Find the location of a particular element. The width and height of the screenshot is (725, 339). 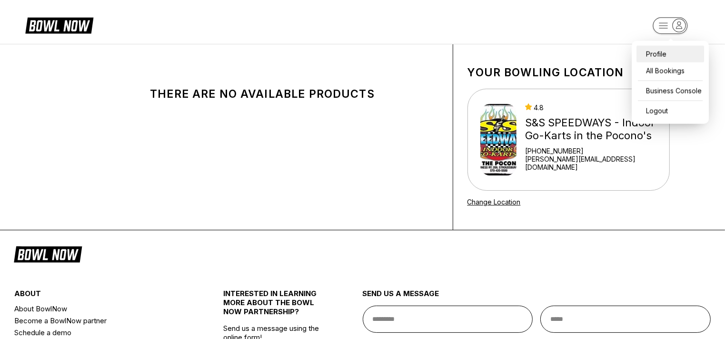

div: 4.8 is located at coordinates (591, 107).